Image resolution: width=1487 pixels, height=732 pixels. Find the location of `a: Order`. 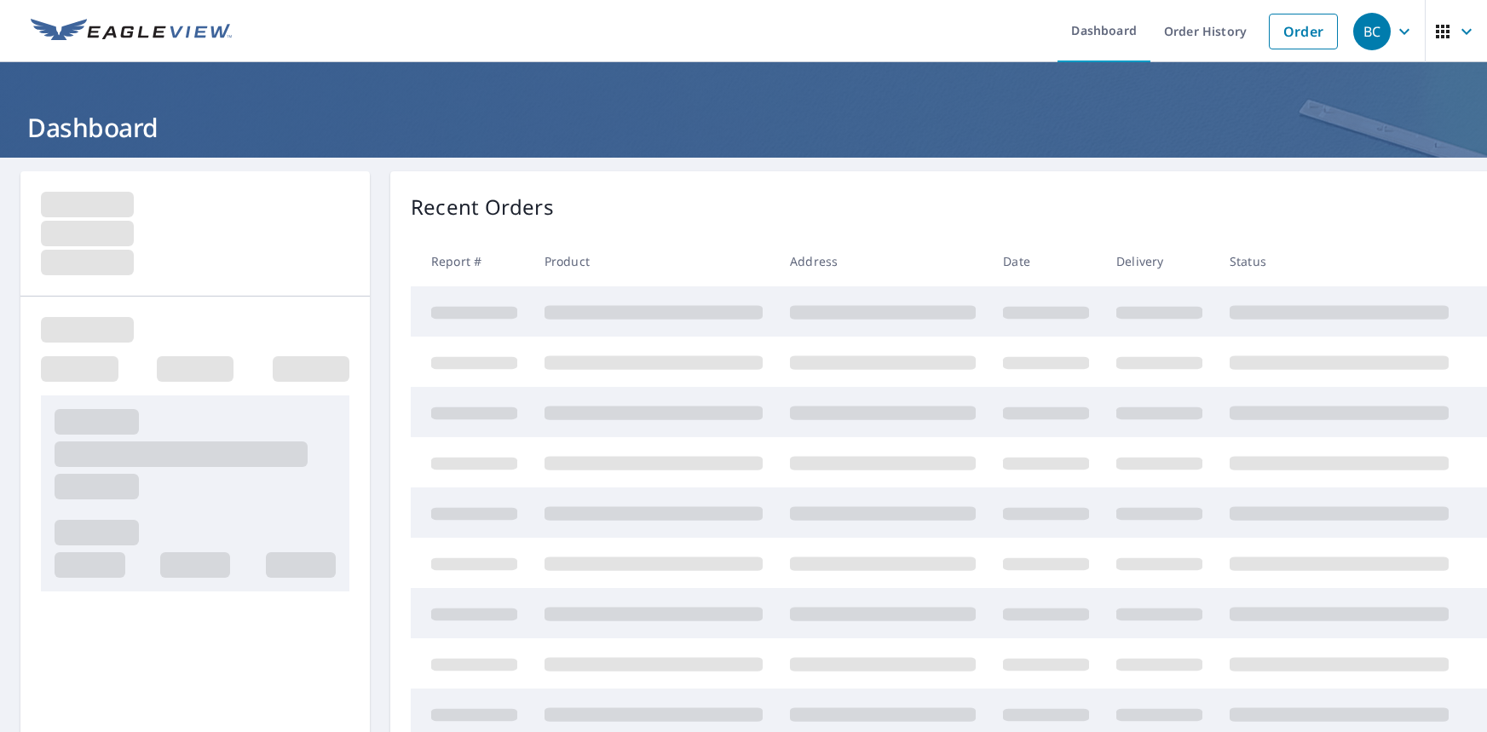

a: Order is located at coordinates (1303, 32).